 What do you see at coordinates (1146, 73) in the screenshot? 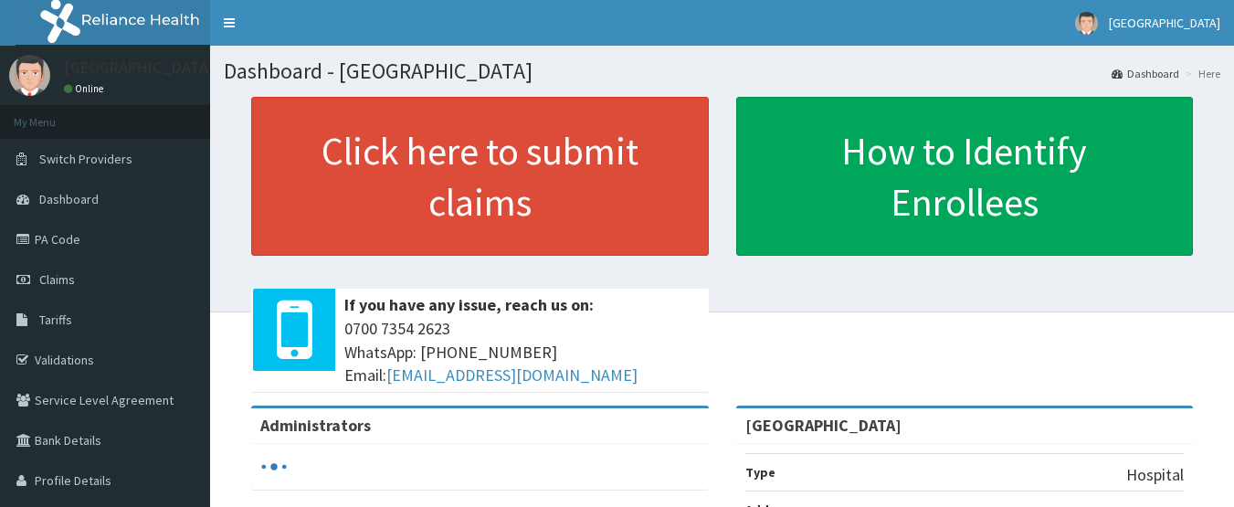
I see `a: Dashboard` at bounding box center [1146, 73].